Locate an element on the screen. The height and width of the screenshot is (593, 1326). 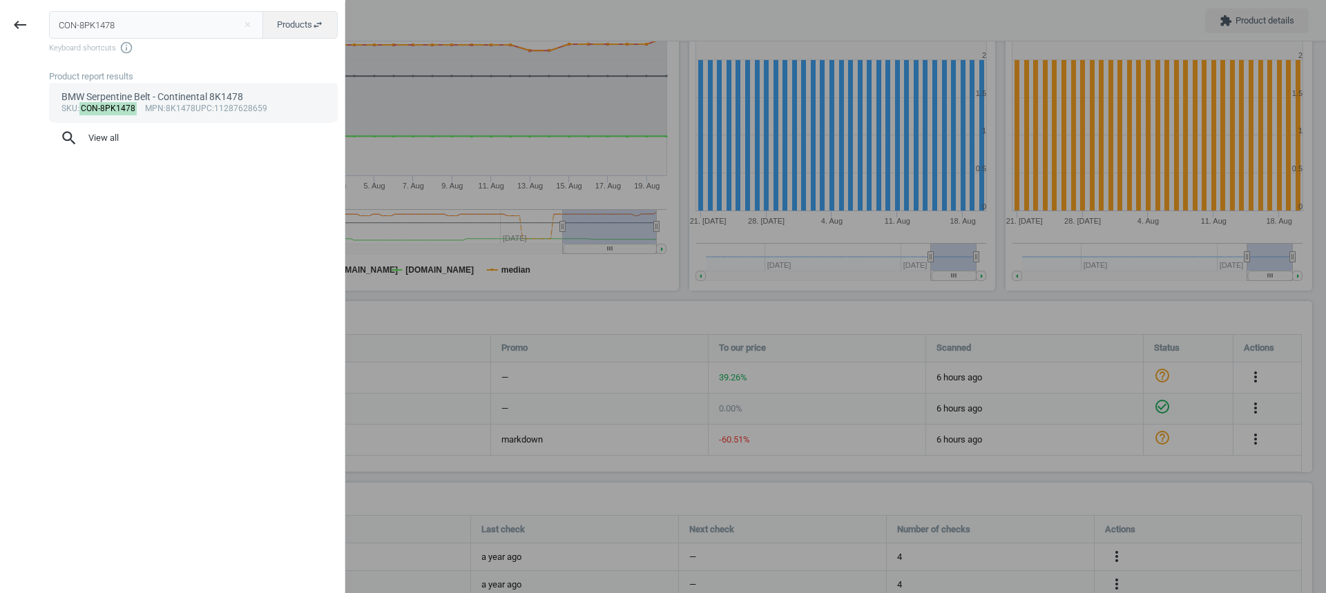
span: mpn is located at coordinates (154, 108).